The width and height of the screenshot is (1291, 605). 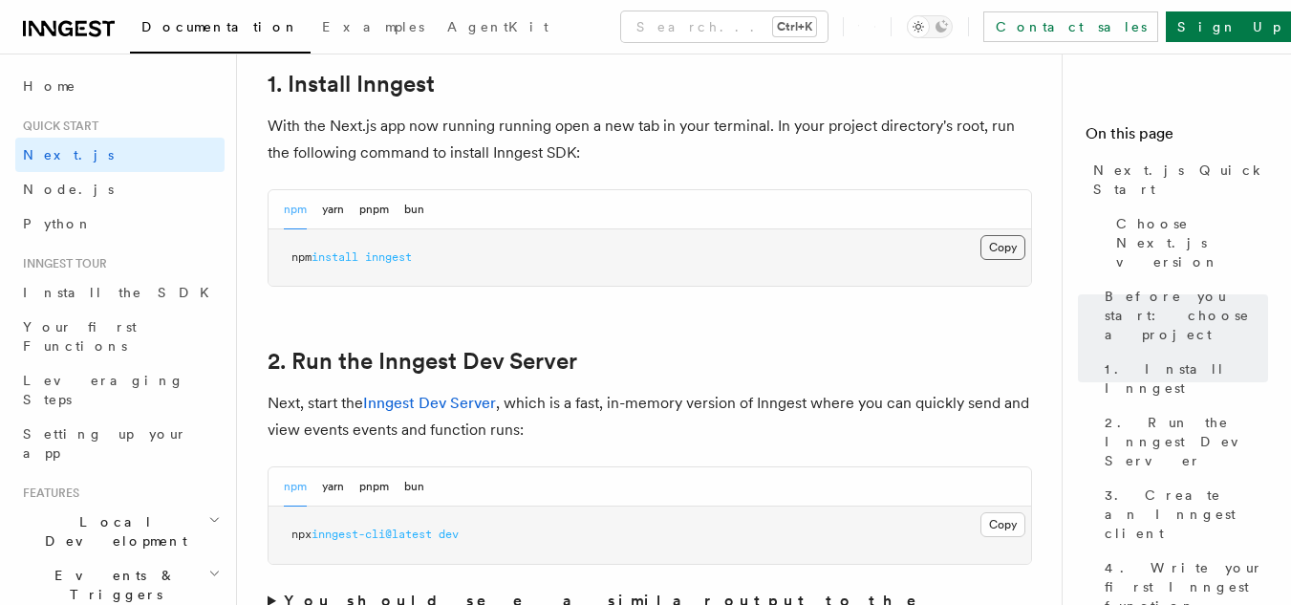 I want to click on span: 2. Run the Inngest Dev Server, so click(x=1186, y=441).